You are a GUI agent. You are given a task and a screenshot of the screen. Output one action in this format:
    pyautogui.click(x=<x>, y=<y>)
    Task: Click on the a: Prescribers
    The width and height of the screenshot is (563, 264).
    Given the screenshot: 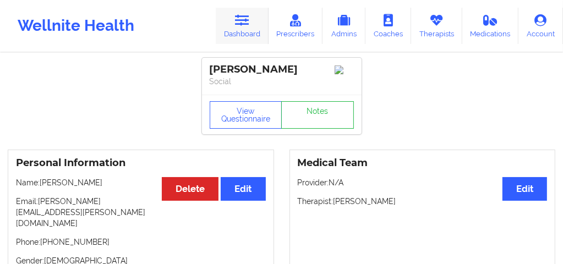 What is the action you would take?
    pyautogui.click(x=296, y=26)
    